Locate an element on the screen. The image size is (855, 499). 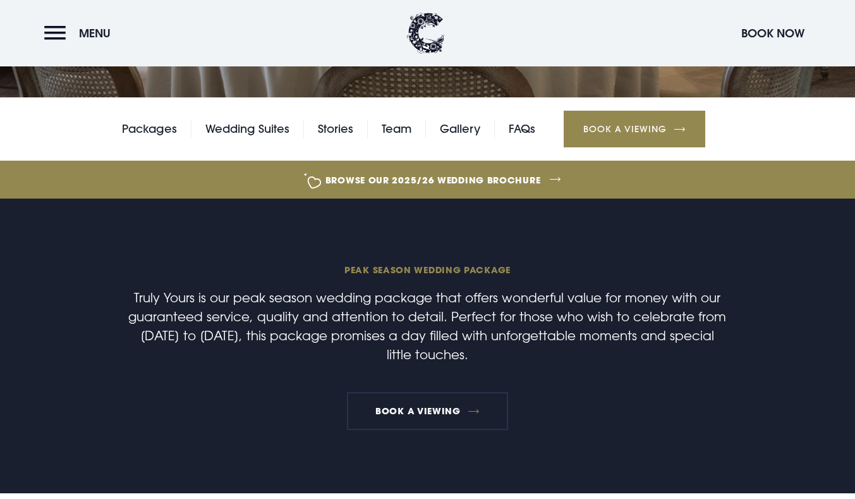
button: Book Now is located at coordinates (773, 33).